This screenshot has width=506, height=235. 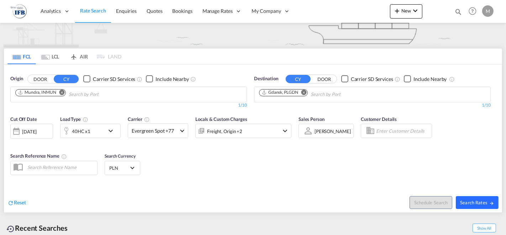 What do you see at coordinates (93, 10) in the screenshot?
I see `span: Rate Search` at bounding box center [93, 10].